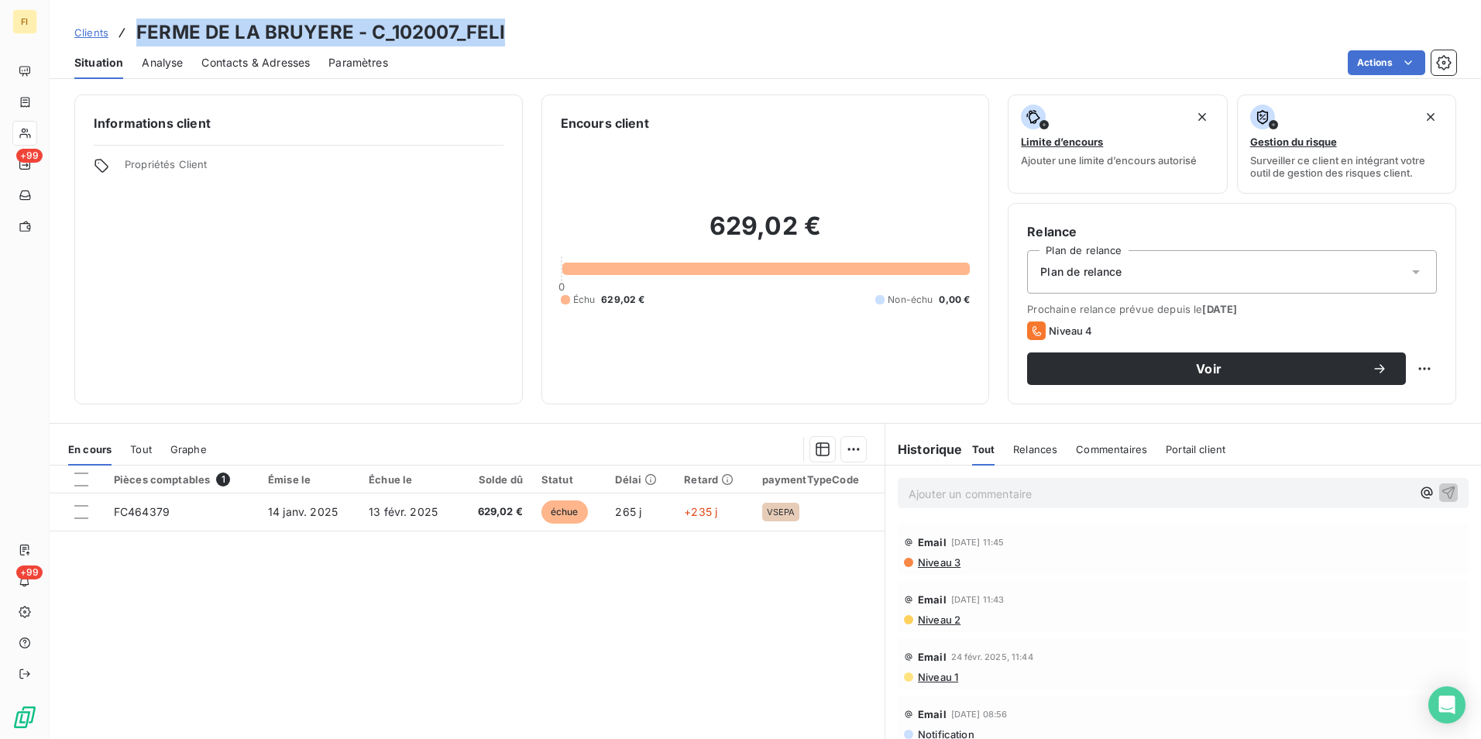  Describe the element at coordinates (358, 63) in the screenshot. I see `span: Paramètres` at that location.